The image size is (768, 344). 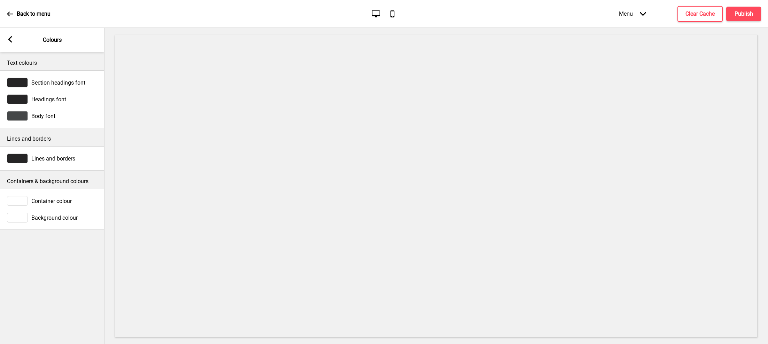 I want to click on div: Body font, so click(x=52, y=116).